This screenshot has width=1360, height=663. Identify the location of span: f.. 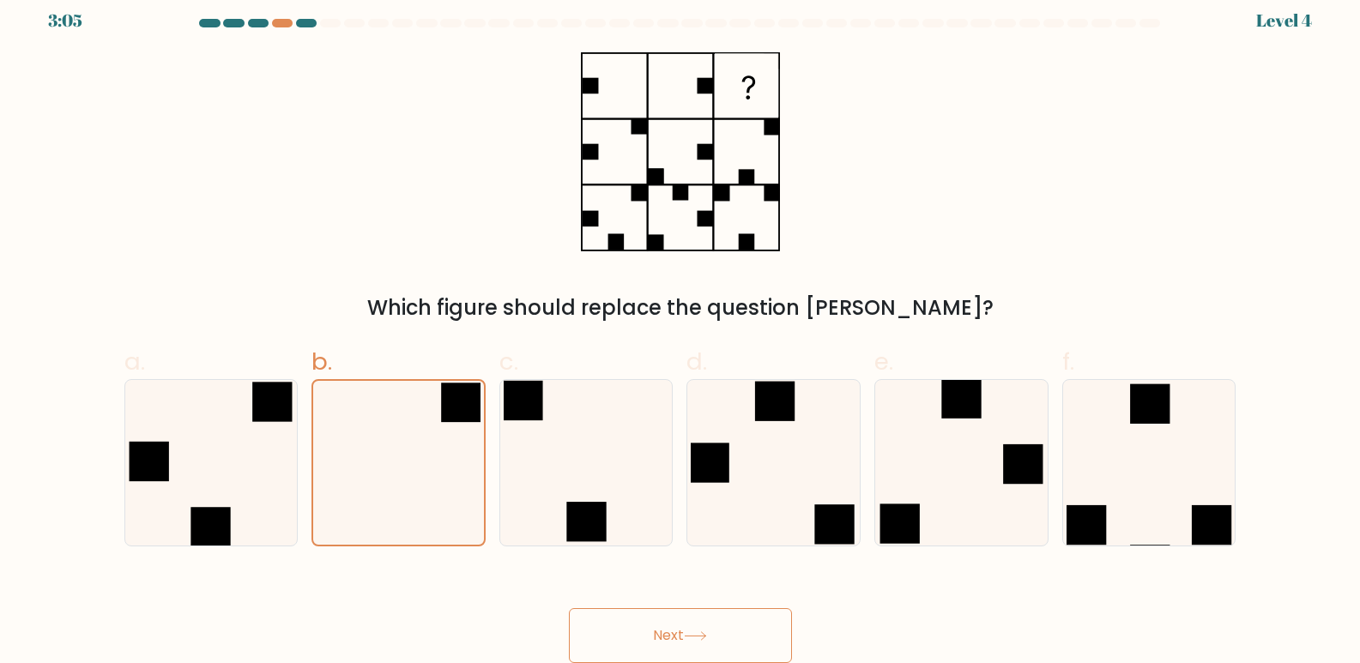
(1068, 361).